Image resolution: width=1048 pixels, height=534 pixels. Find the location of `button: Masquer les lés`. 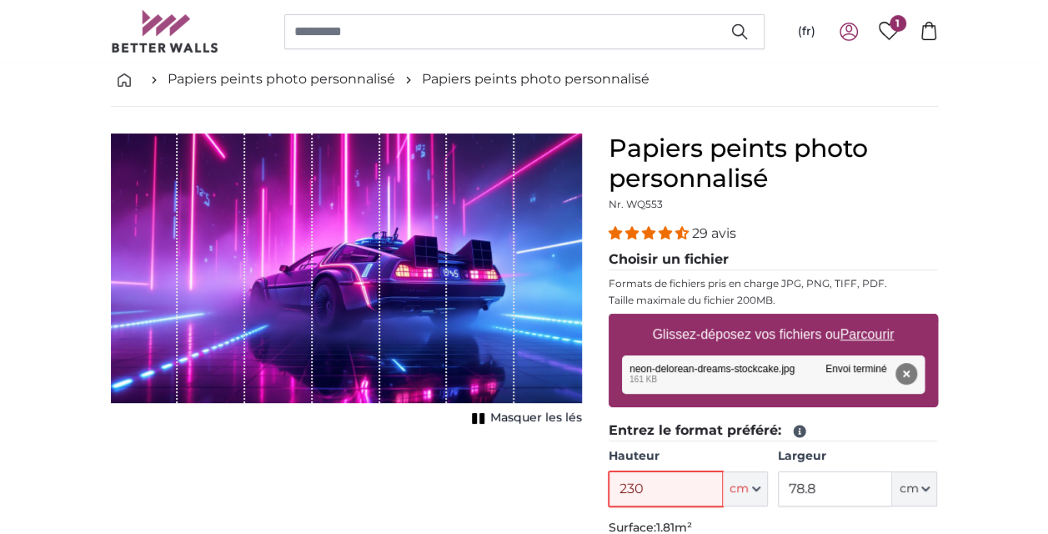

button: Masquer les lés is located at coordinates (524, 418).